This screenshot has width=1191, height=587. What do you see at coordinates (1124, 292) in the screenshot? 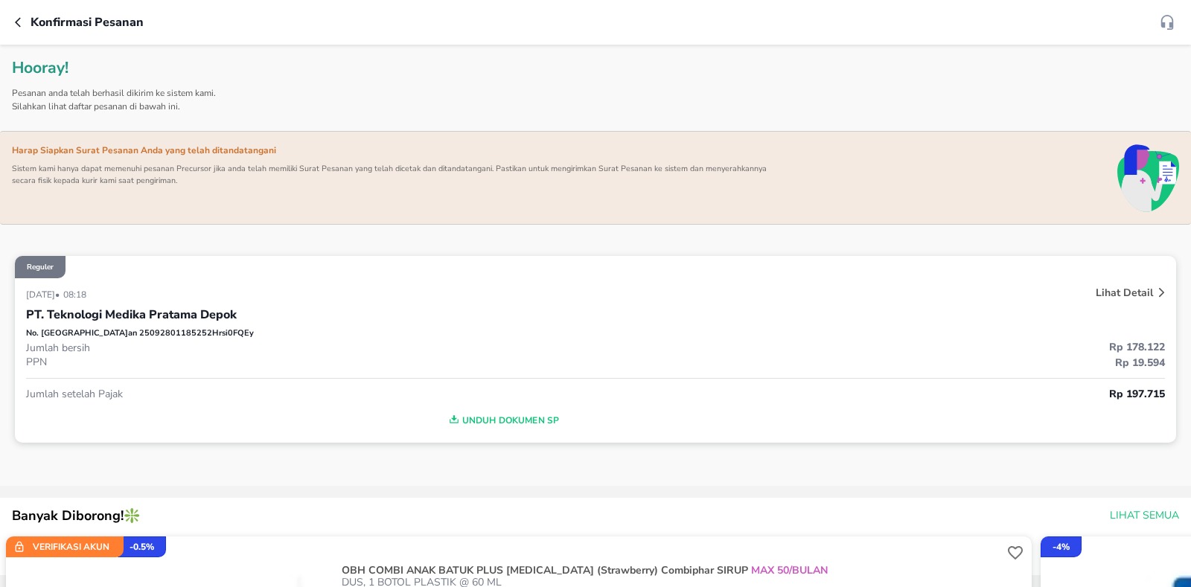
I see `p: Lihat Detail` at bounding box center [1124, 292].